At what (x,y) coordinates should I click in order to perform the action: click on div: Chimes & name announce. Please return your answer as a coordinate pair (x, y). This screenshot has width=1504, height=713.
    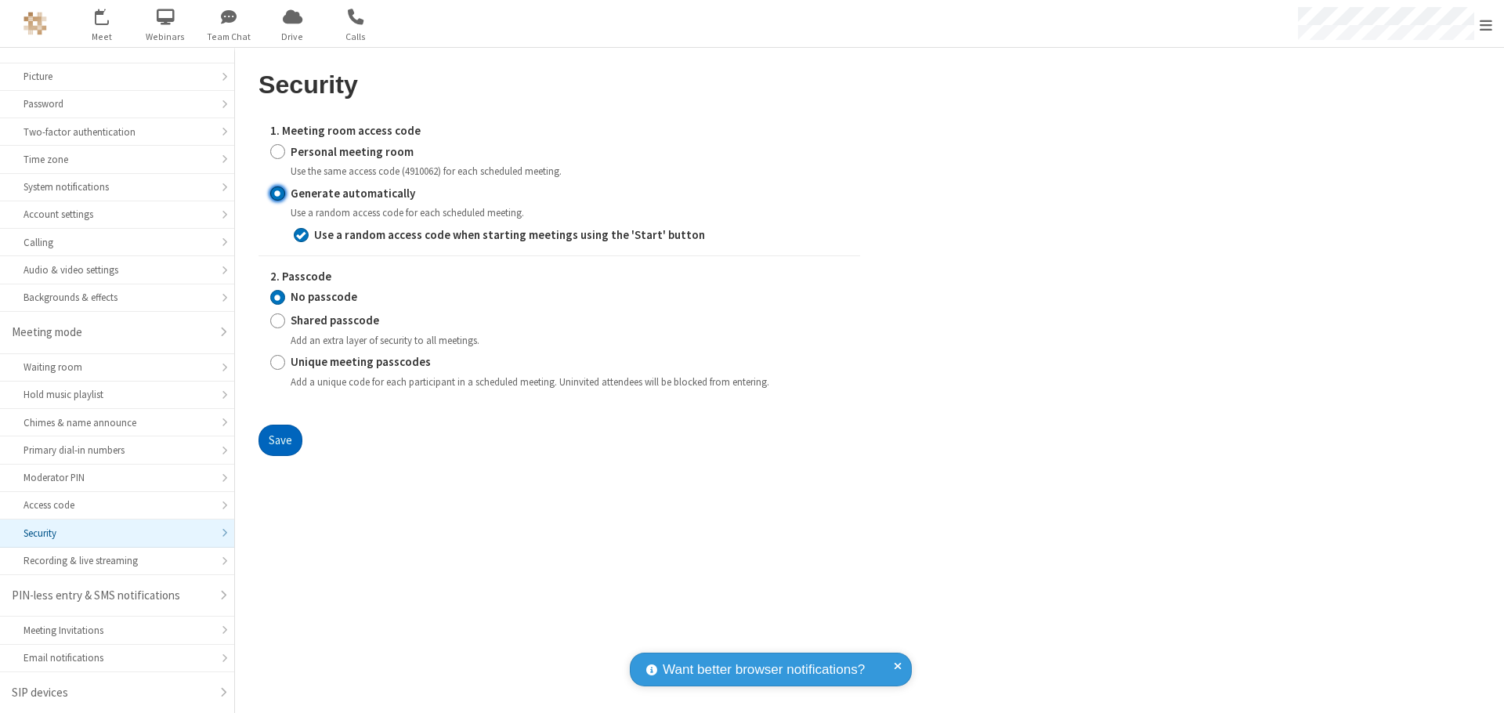
    Looking at the image, I should click on (117, 422).